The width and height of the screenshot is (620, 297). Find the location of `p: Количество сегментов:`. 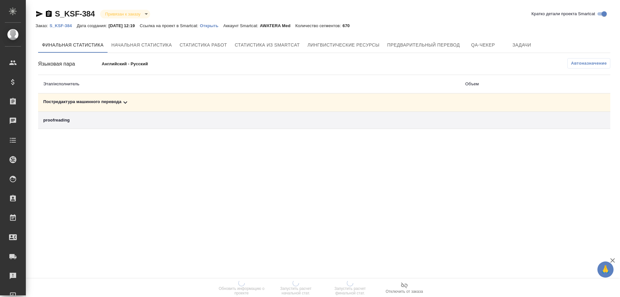

p: Количество сегментов: is located at coordinates (319, 26).